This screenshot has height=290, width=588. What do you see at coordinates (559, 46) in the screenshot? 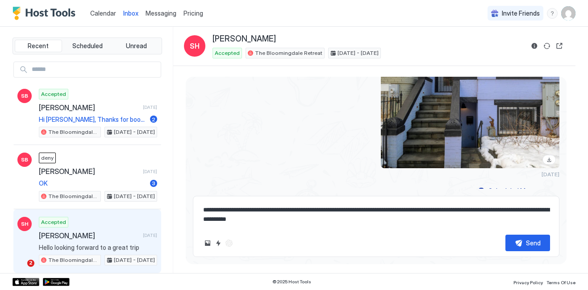
I see `button: Open reservation` at bounding box center [559, 46].